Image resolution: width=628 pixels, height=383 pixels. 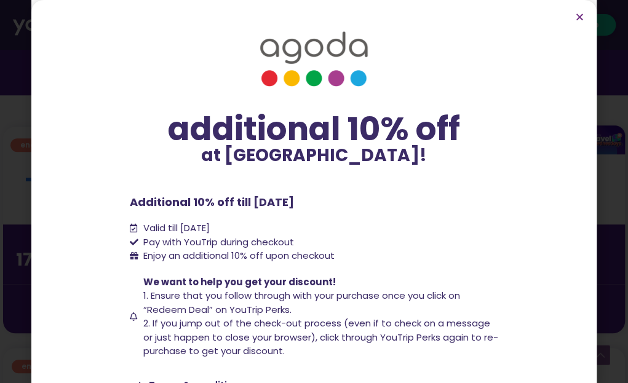 I want to click on span: Pay with YouTrip during checkout, so click(x=217, y=243).